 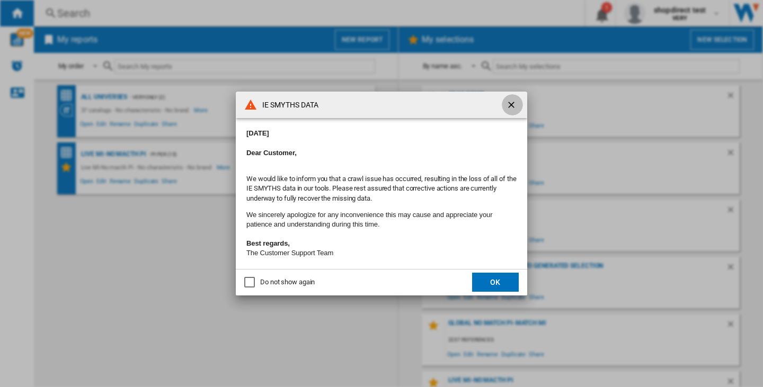 What do you see at coordinates (495, 282) in the screenshot?
I see `button: OK` at bounding box center [495, 282].